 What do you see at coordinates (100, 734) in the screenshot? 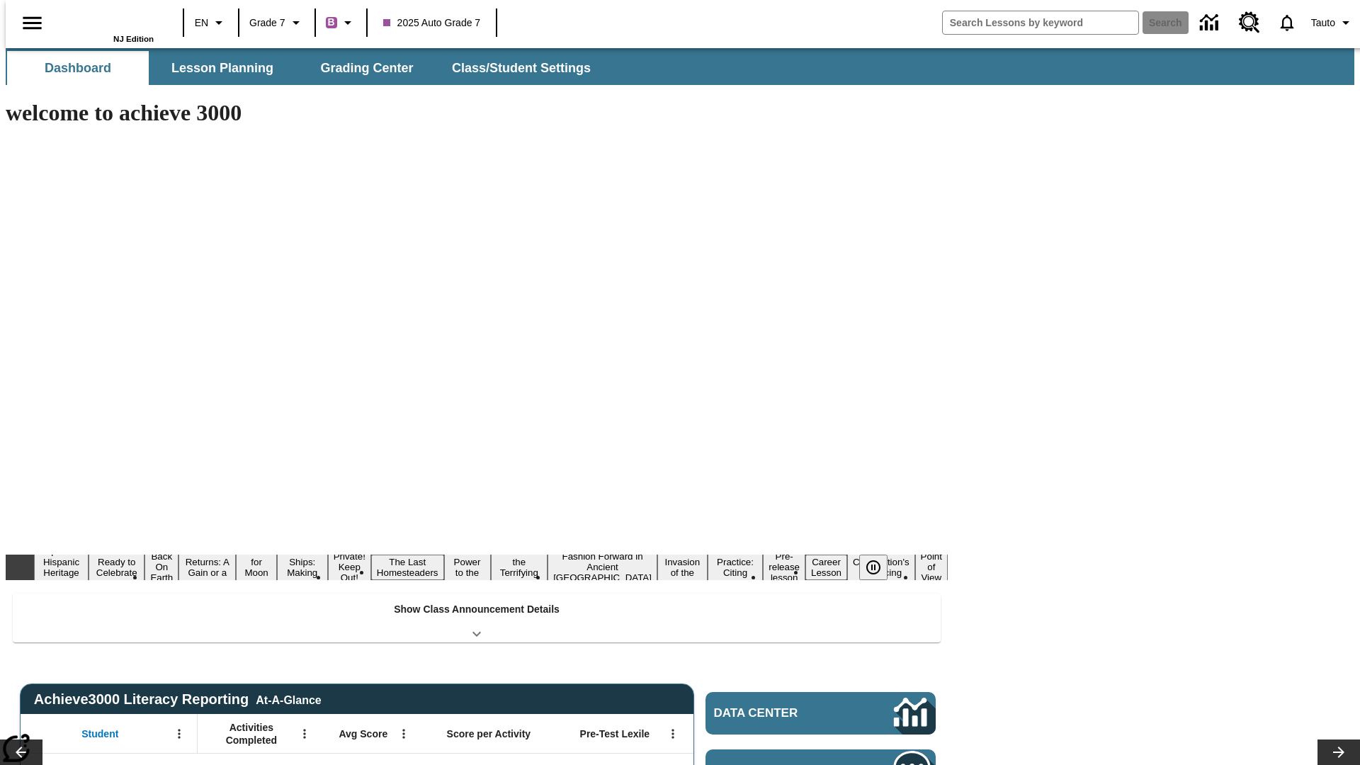
I see `span: Student` at bounding box center [100, 734].